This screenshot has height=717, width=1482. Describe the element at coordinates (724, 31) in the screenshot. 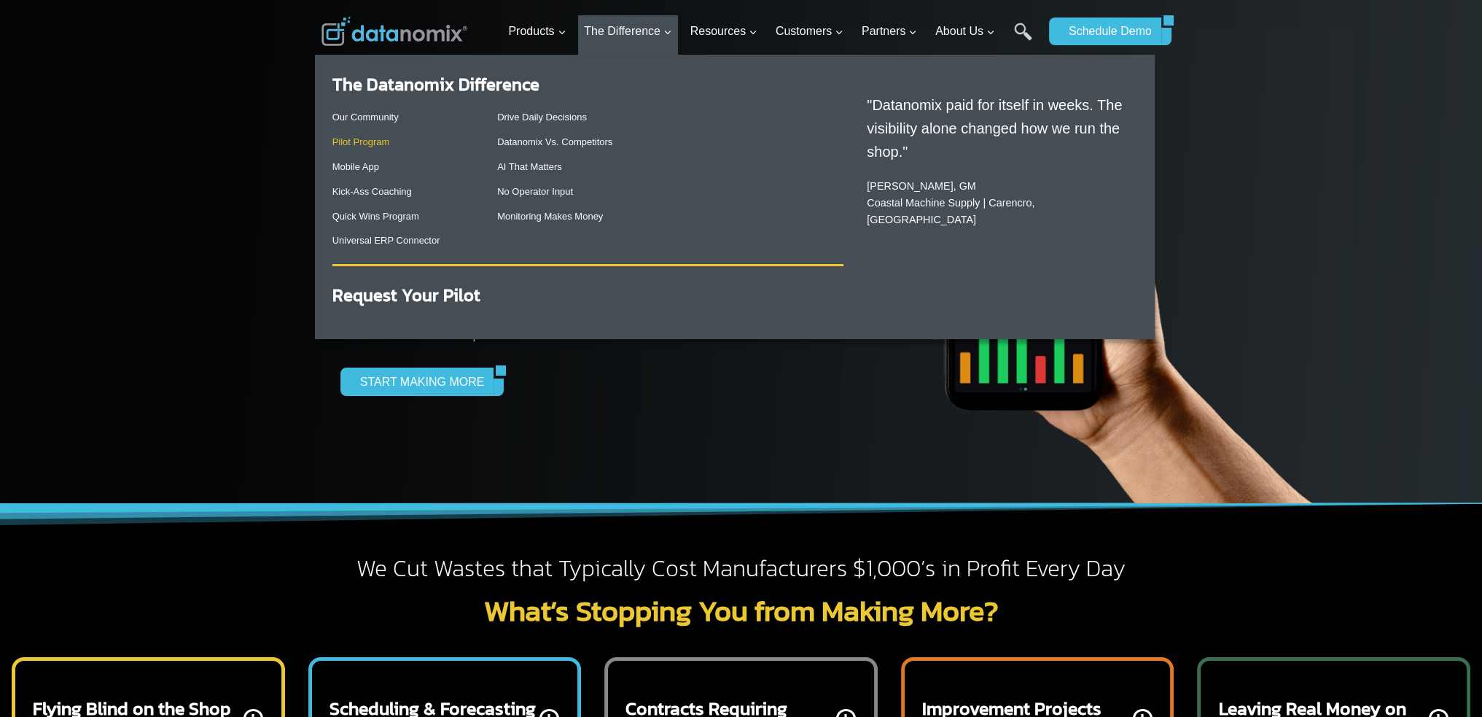

I see `span: Resources` at that location.